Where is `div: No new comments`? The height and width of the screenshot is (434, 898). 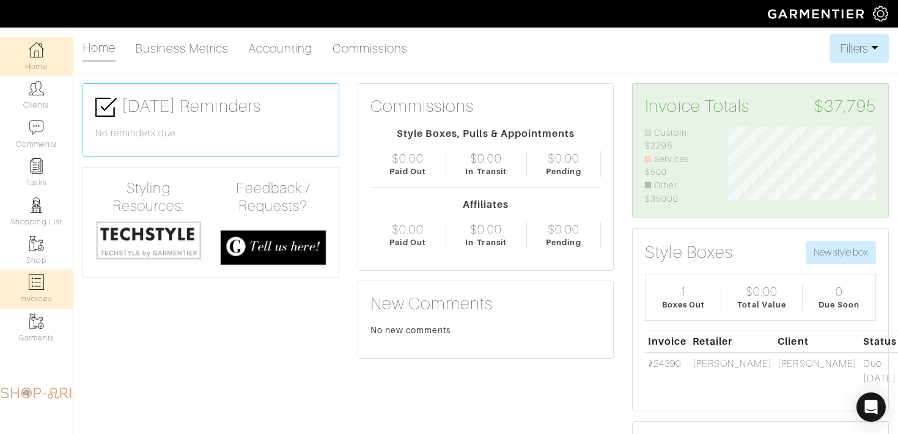
div: No new comments is located at coordinates (486, 330).